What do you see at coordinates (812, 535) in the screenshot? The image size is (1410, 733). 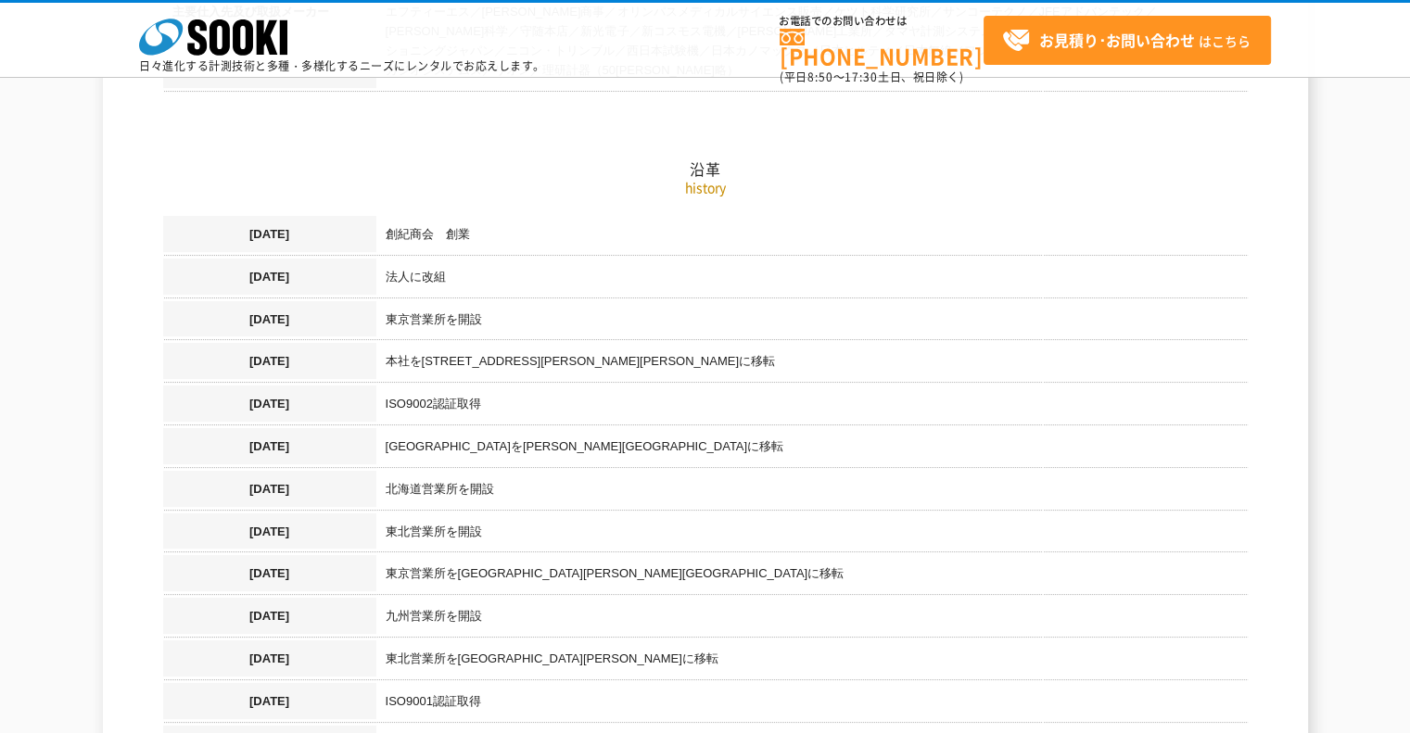 I see `td: 東北営業所を開設` at bounding box center [812, 535].